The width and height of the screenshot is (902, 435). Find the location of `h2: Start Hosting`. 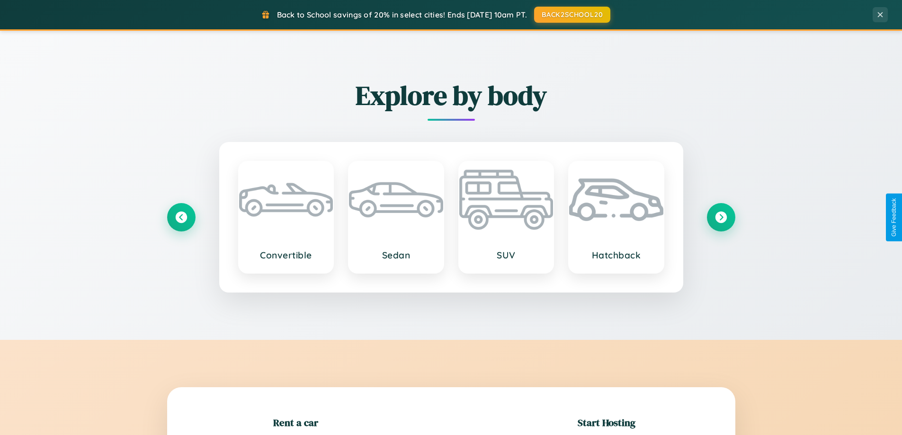

h2: Start Hosting is located at coordinates (607, 423).